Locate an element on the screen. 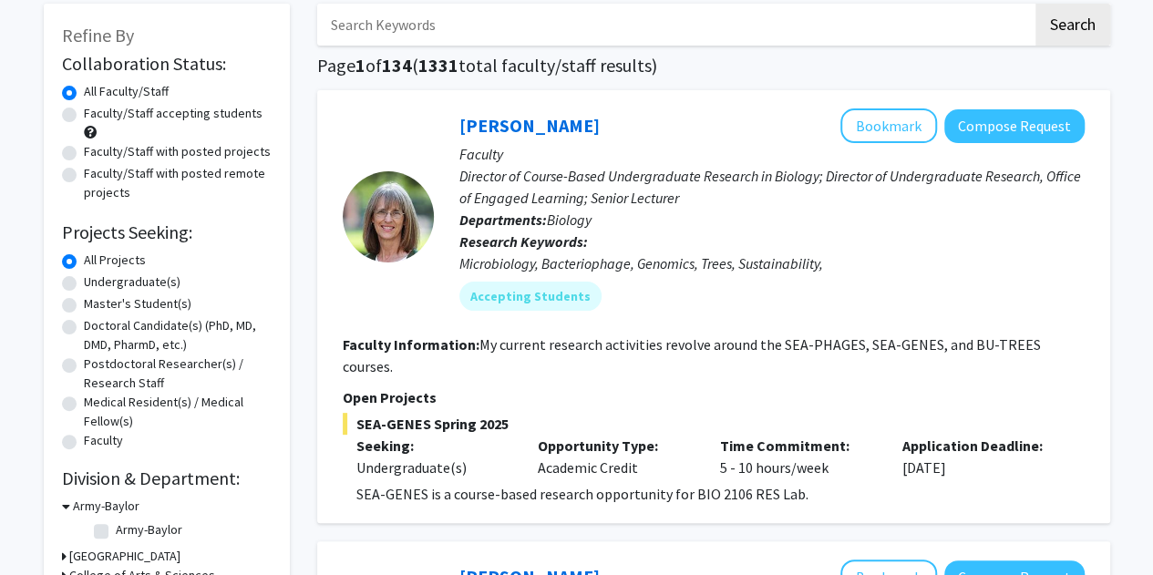 The width and height of the screenshot is (1153, 575). button: Search is located at coordinates (1073, 25).